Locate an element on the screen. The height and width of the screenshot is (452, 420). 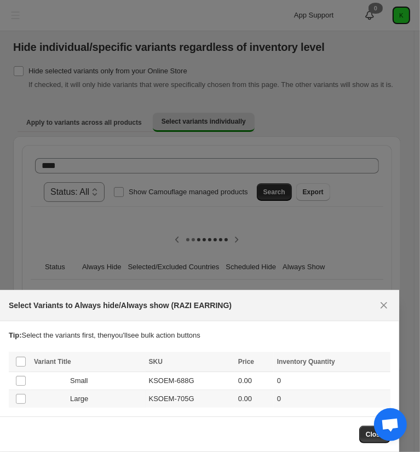
strong: Tip: is located at coordinates (15, 335).